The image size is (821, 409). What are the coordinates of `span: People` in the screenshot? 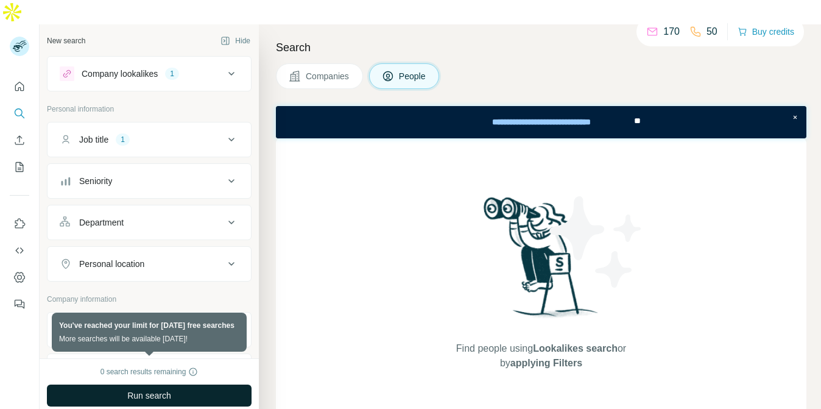 It's located at (413, 76).